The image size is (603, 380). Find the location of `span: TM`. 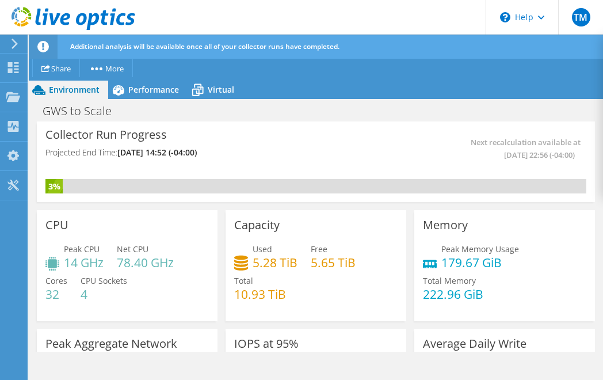

span: TM is located at coordinates (581, 17).